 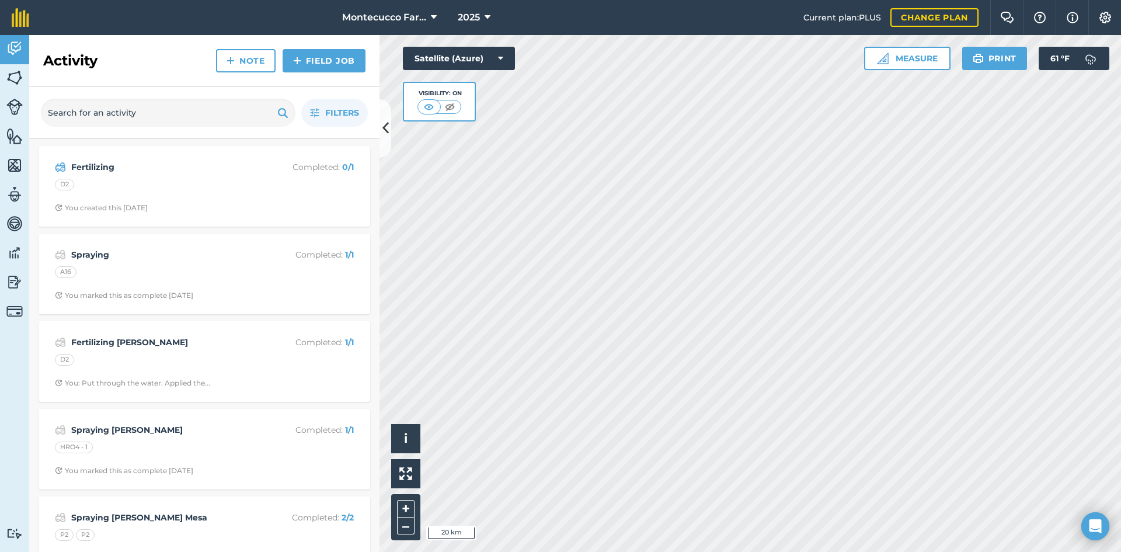 What do you see at coordinates (1007, 18) in the screenshot?
I see `img: Two speech bubbles overlapping with the left bubble in the forefront` at bounding box center [1007, 18].